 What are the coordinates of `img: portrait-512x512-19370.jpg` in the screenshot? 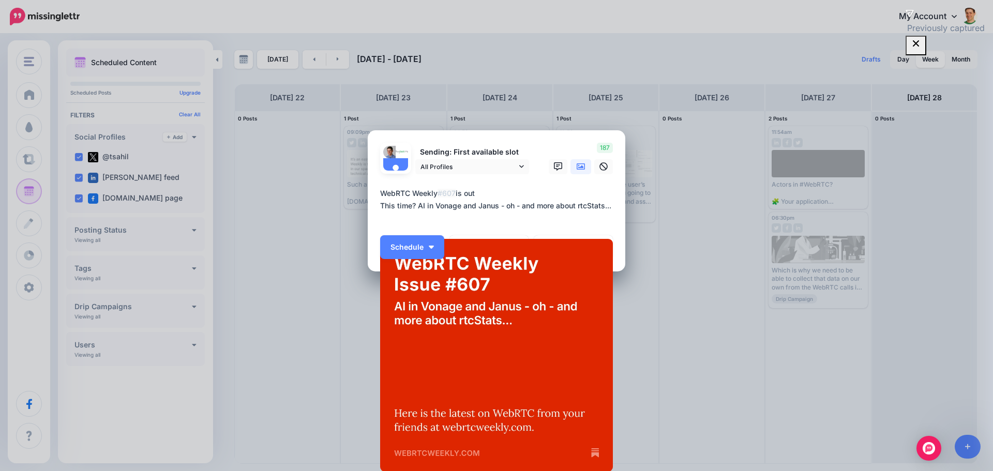 It's located at (390, 152).